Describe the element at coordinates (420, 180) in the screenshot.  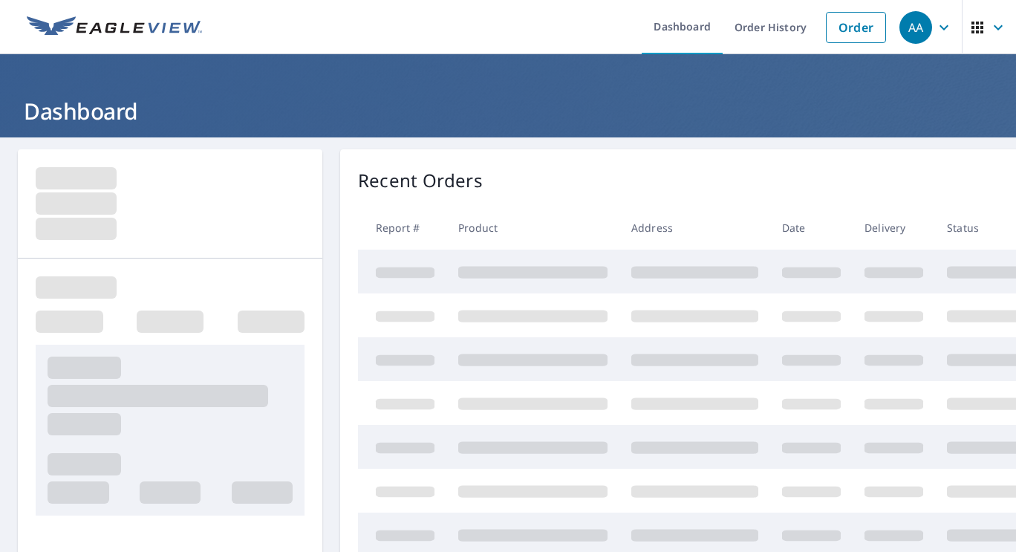
I see `p: Recent Orders` at that location.